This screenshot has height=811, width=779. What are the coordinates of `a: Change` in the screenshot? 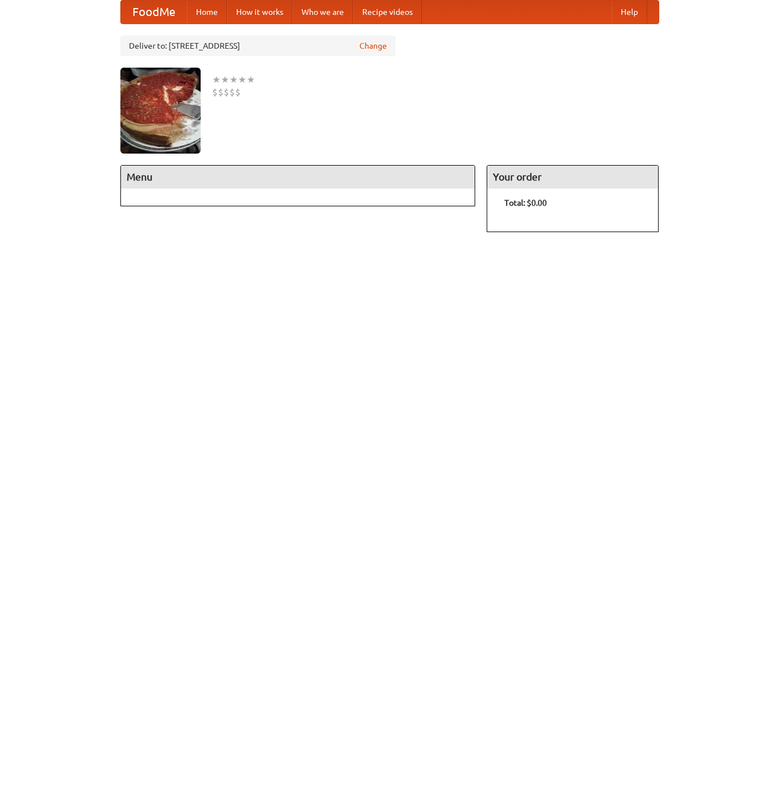 It's located at (373, 46).